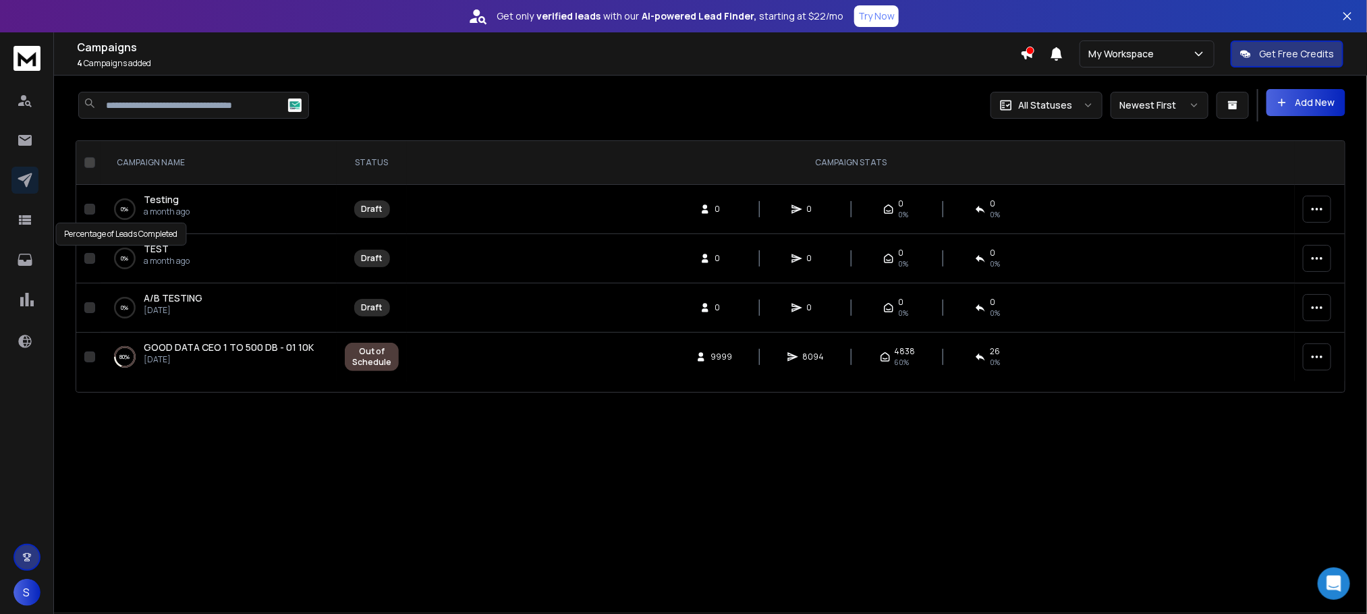 This screenshot has height=614, width=1367. I want to click on span: 0 %, so click(994, 362).